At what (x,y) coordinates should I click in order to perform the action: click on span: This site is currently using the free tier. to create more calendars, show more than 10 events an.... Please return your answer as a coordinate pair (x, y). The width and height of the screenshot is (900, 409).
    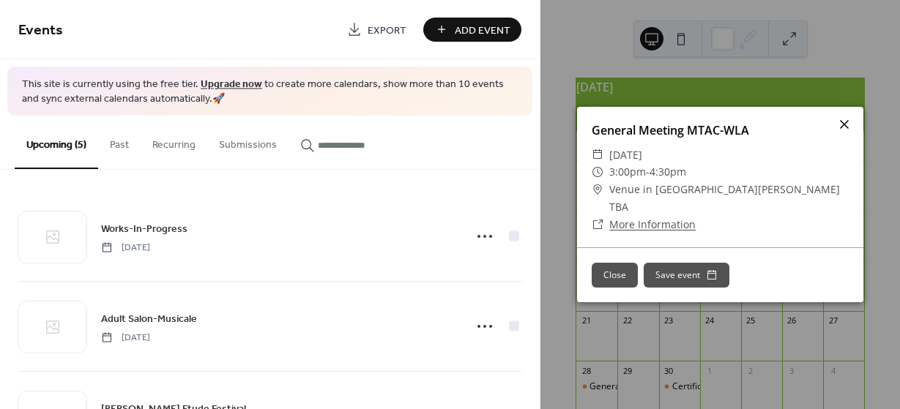
    Looking at the image, I should click on (269, 91).